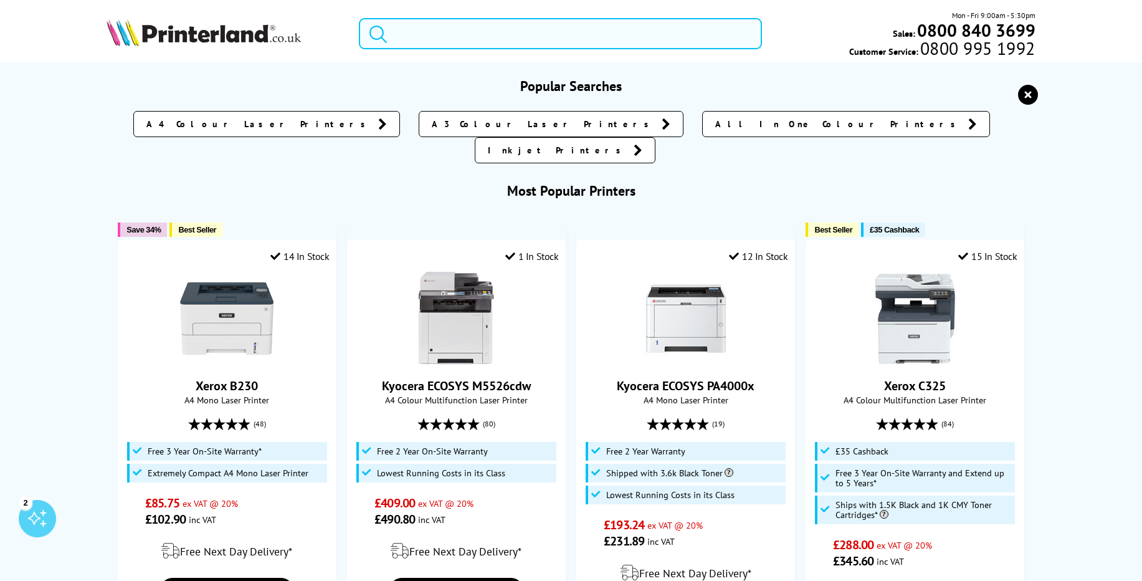  Describe the element at coordinates (560, 34) in the screenshot. I see `input: Search product or brand` at that location.